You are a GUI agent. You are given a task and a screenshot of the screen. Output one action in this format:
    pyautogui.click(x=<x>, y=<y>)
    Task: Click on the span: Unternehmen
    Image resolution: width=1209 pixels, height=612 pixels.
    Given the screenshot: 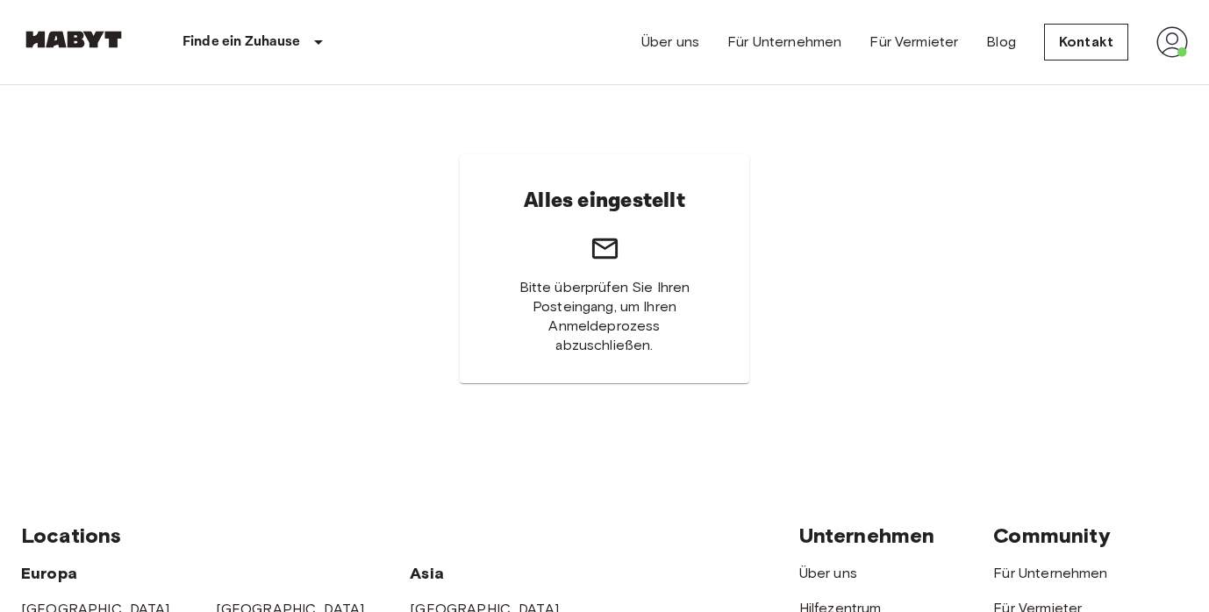 What is the action you would take?
    pyautogui.click(x=867, y=535)
    